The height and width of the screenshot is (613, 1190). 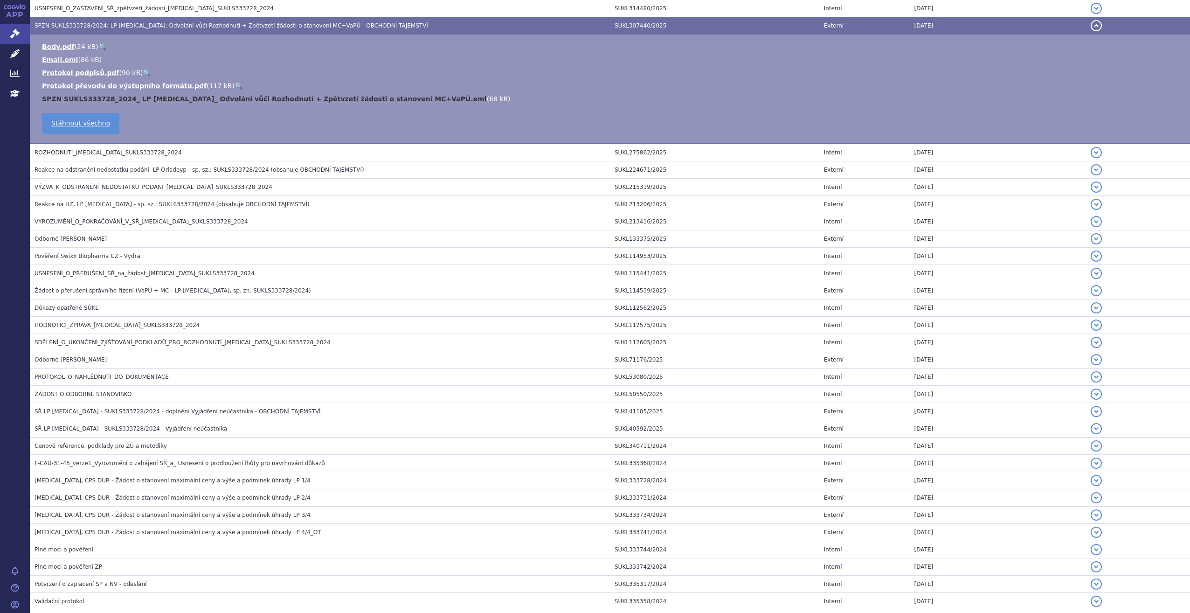 I want to click on a: Stáhnout všechno, so click(x=81, y=123).